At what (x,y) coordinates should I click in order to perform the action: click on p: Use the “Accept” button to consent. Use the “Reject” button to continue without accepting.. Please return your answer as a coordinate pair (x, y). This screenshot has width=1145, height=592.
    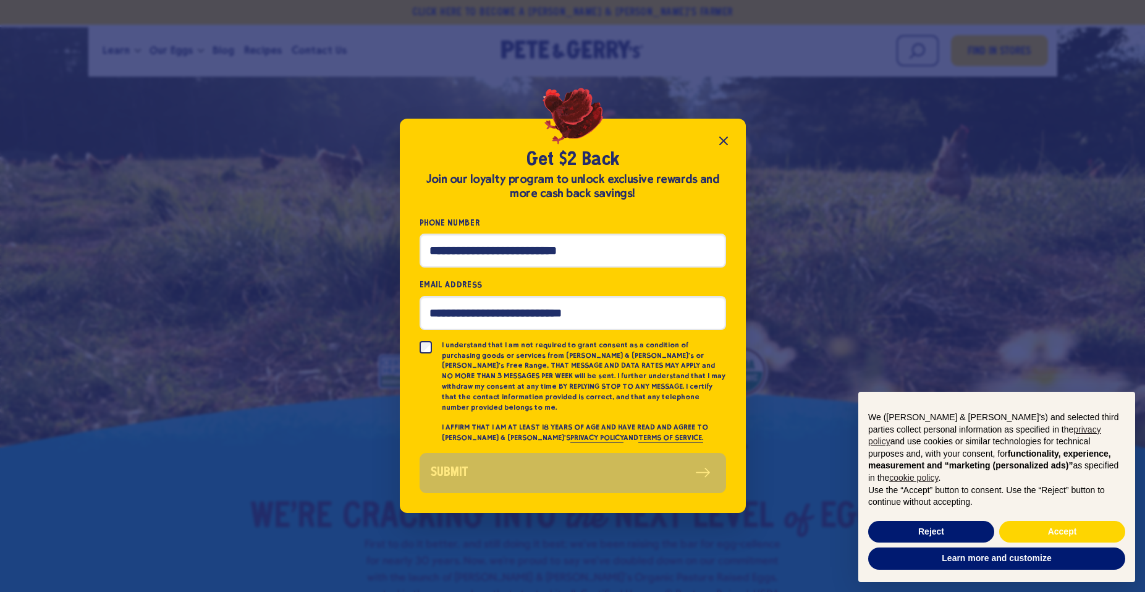
    Looking at the image, I should click on (997, 496).